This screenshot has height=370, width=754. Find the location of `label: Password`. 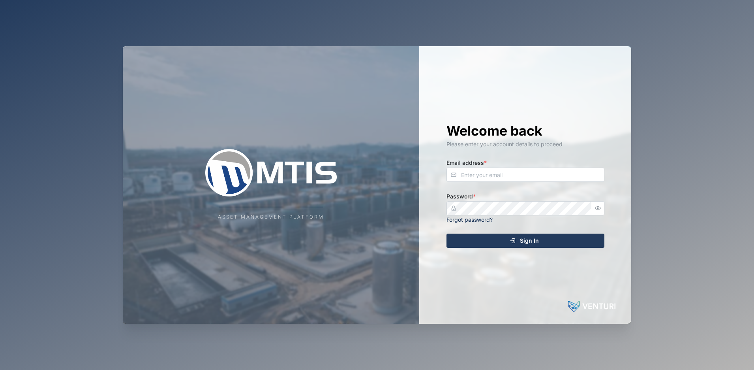

label: Password is located at coordinates (461, 196).